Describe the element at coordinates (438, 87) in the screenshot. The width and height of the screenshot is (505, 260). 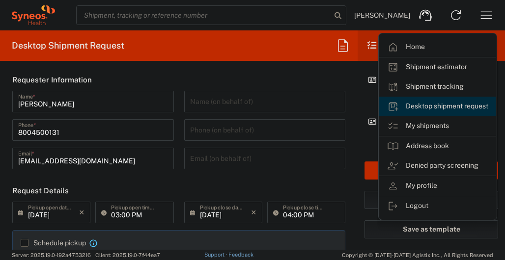
I see `a: Shipment tracking` at that location.